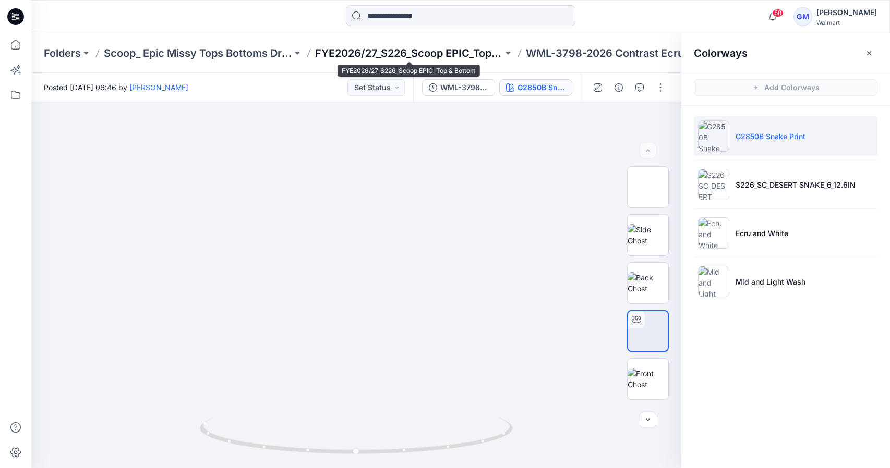 The height and width of the screenshot is (468, 890). I want to click on div: WML-3798-2026 Contrast Ecru Shorts_Full Colorway, so click(464, 88).